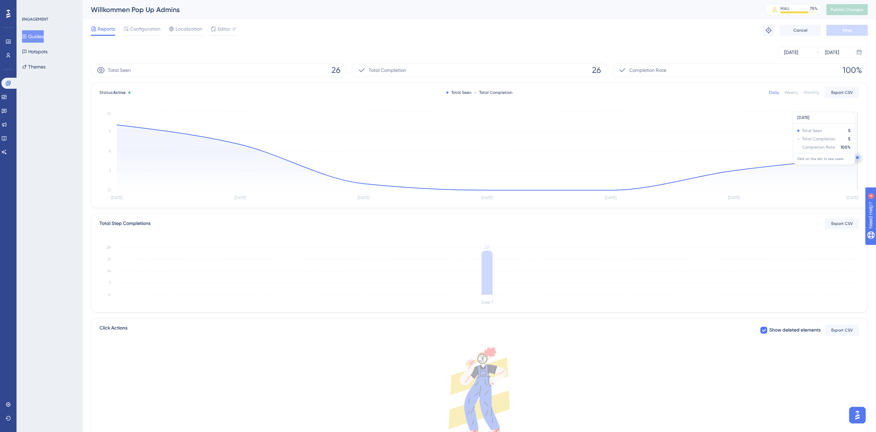 The image size is (876, 432). Describe the element at coordinates (847, 10) in the screenshot. I see `button: Publish Changes` at that location.